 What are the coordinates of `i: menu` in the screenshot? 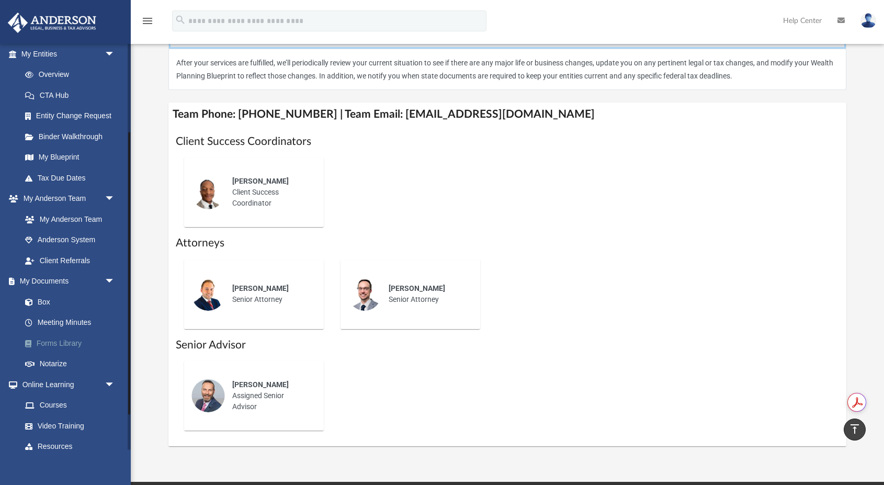 It's located at (147, 21).